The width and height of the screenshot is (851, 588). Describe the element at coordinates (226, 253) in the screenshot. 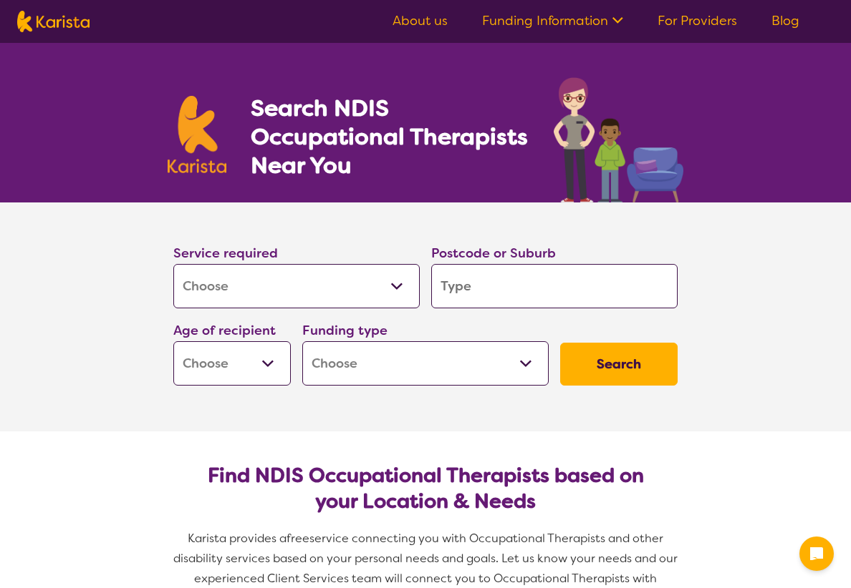

I see `label: Service required` at that location.